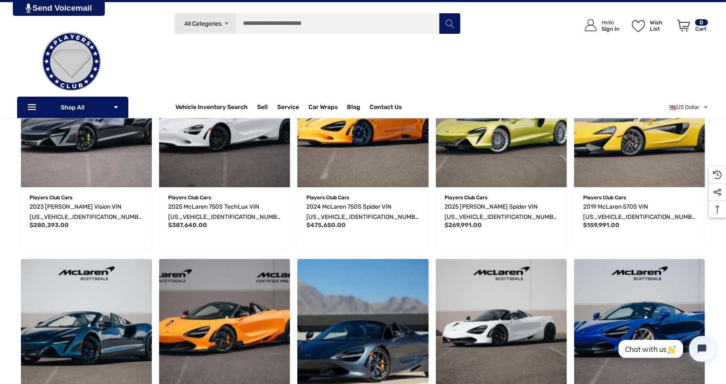 The height and width of the screenshot is (384, 726). Describe the element at coordinates (591, 25) in the screenshot. I see `svg: Icon User Account` at that location.